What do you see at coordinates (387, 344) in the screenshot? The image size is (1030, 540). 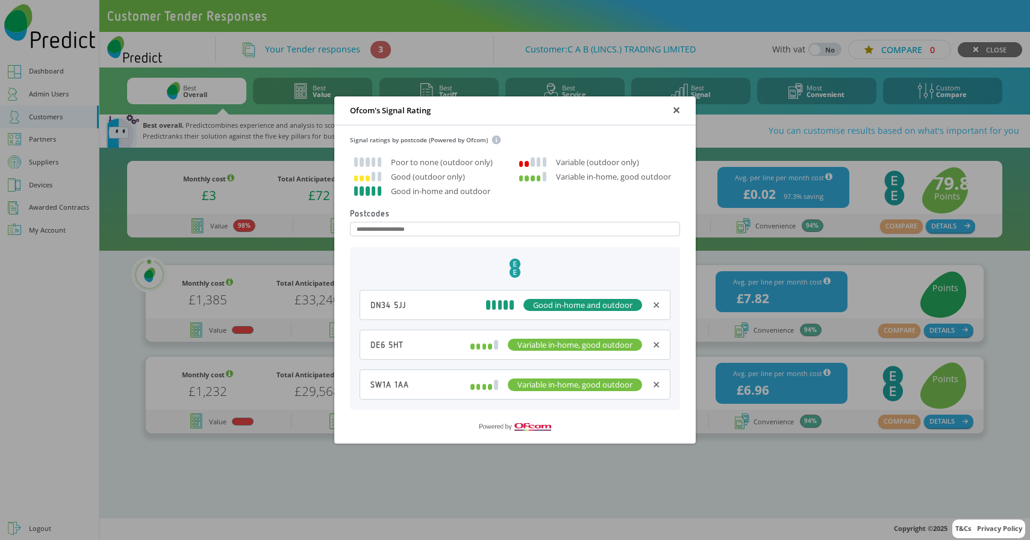 I see `div: DE6 5HT` at bounding box center [387, 344].